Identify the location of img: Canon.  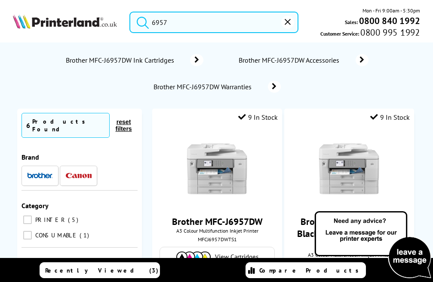
(79, 176).